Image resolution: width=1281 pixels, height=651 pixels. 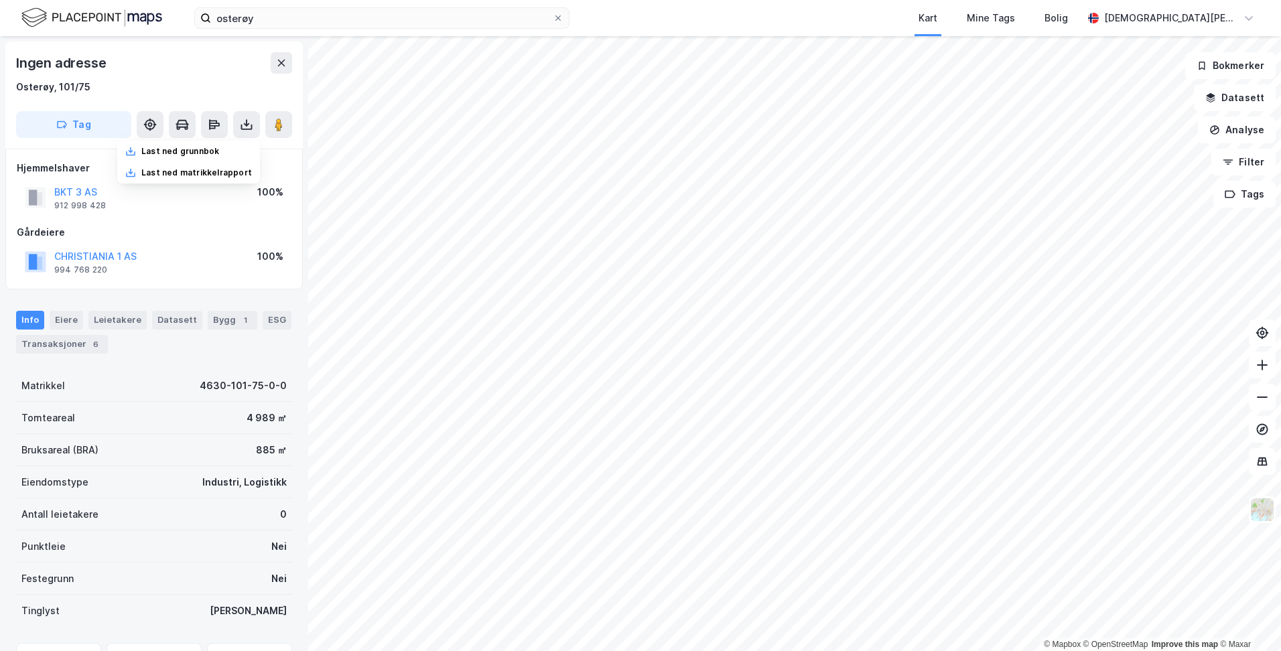 I want to click on div: Last ned grunnbok, so click(x=180, y=151).